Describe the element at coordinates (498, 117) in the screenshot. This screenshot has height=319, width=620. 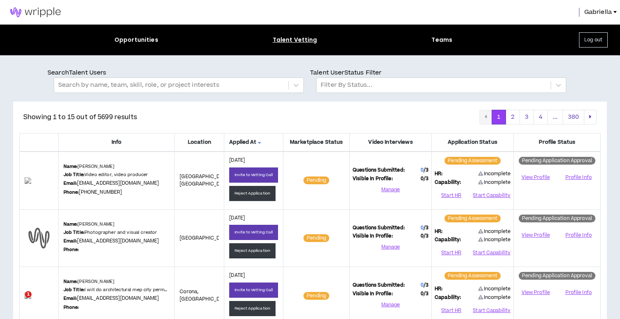
I see `button: 1` at that location.